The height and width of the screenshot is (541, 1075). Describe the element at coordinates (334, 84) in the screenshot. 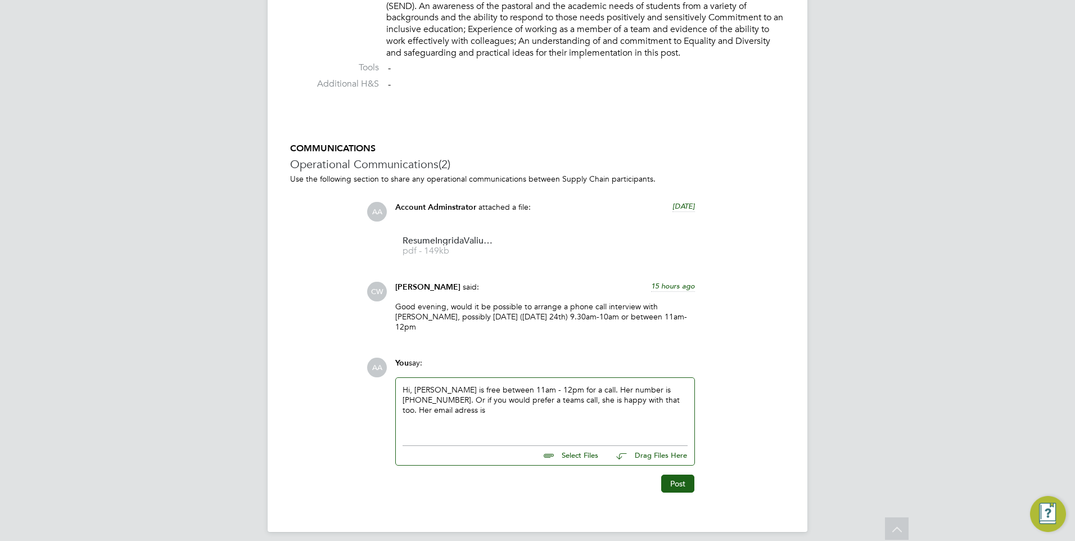

I see `label: Additional H&S` at that location.